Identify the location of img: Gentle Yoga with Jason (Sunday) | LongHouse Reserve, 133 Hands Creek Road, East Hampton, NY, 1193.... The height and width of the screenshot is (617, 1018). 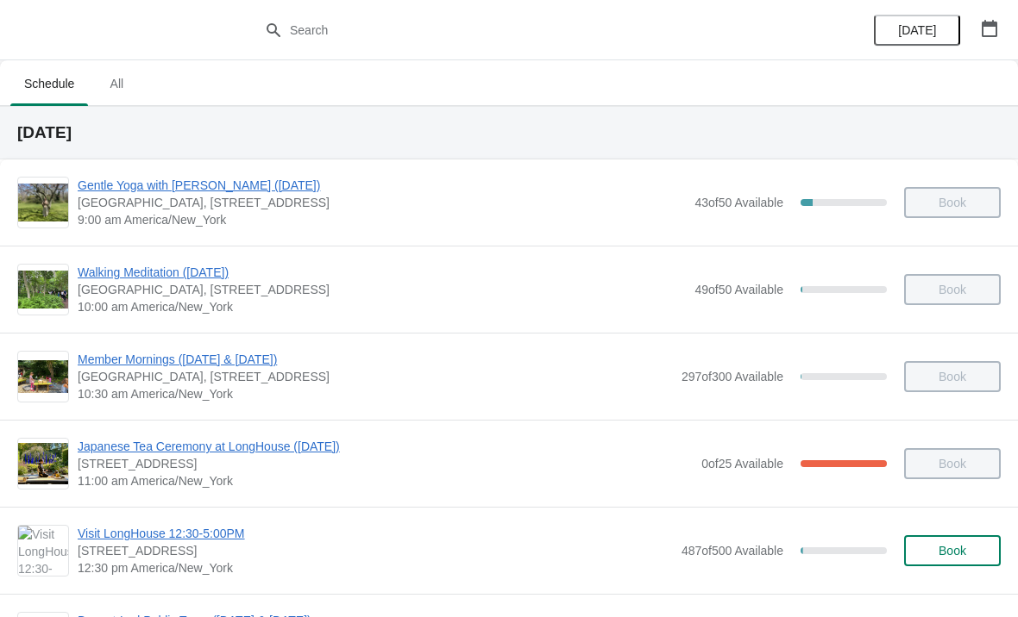
(43, 203).